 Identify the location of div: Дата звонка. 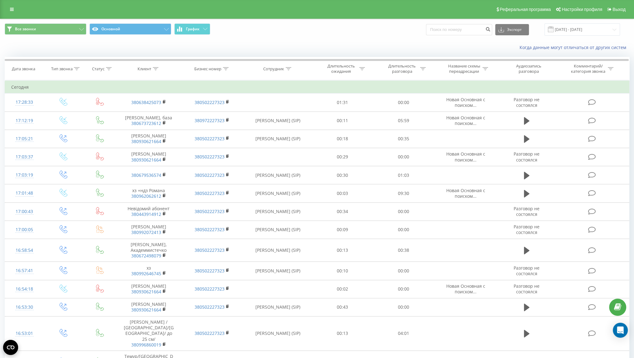
(23, 69).